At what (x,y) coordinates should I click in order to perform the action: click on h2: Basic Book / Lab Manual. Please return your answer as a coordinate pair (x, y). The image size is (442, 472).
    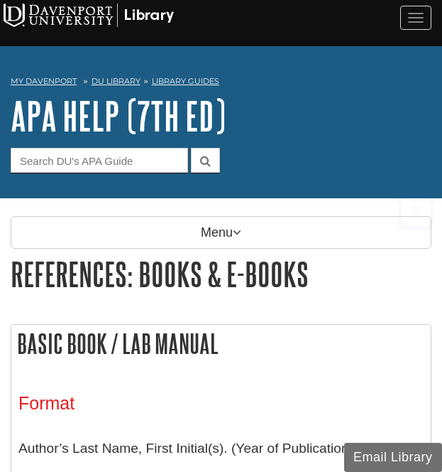
    Looking at the image, I should click on (221, 343).